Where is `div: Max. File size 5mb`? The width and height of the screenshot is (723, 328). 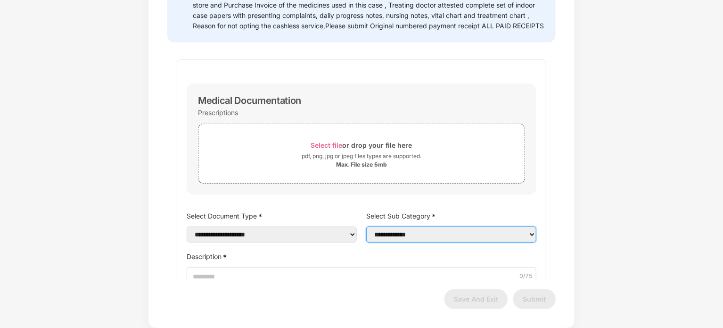 div: Max. File size 5mb is located at coordinates (362, 165).